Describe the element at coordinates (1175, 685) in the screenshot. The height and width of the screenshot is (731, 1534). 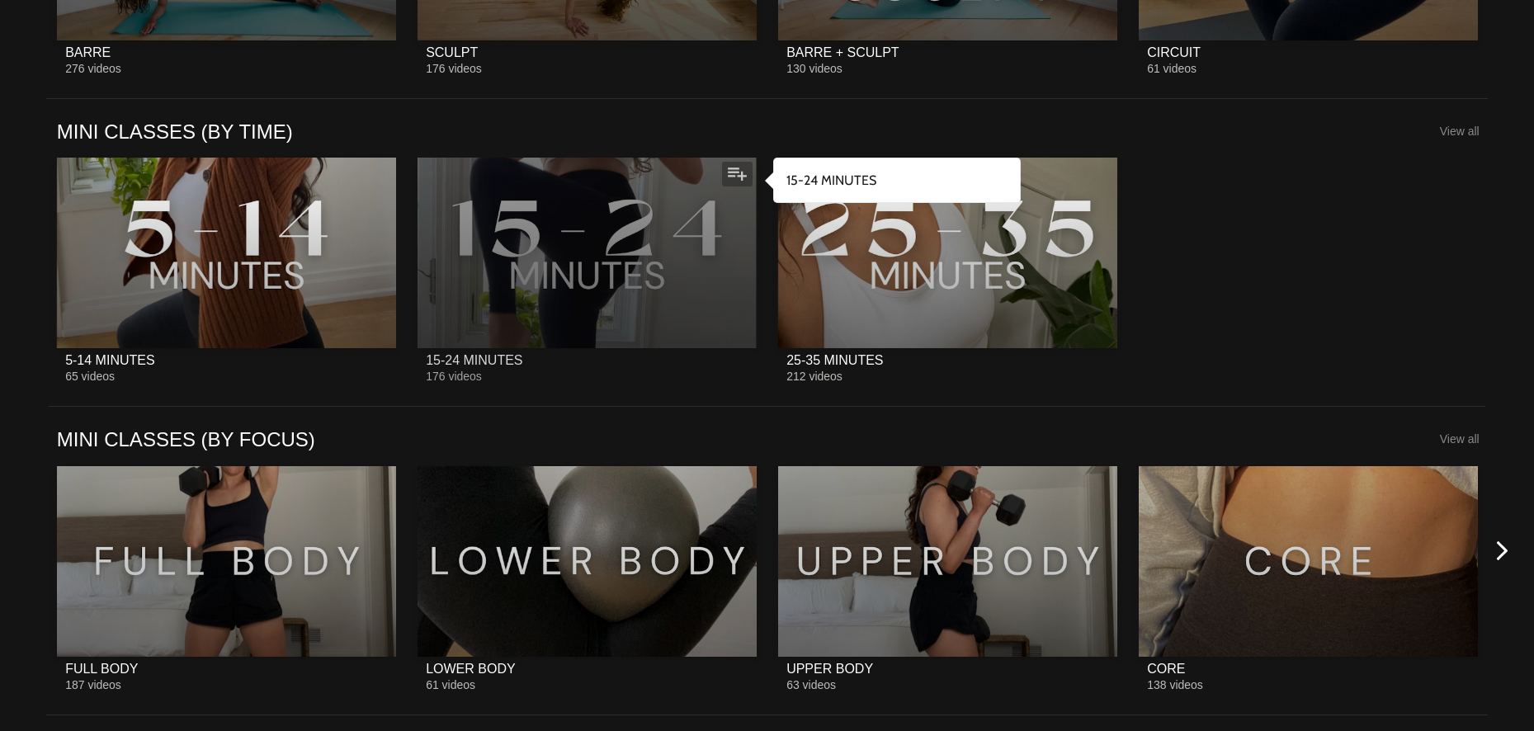
I see `span: 138 videos` at that location.